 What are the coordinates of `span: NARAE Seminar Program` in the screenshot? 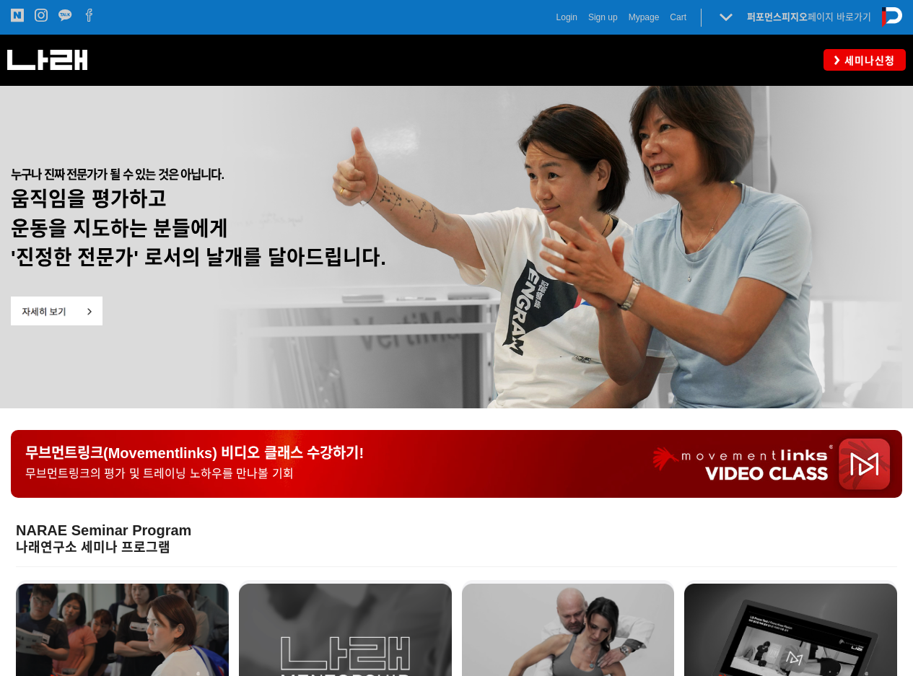 It's located at (103, 531).